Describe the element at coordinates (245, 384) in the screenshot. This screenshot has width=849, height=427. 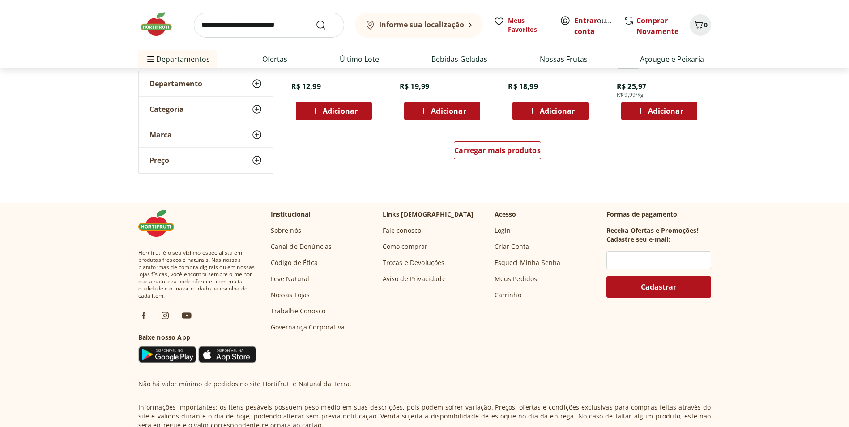
I see `p: Não há valor mínimo de pedidos no site Hortifruti e Natural da Terra.` at that location.